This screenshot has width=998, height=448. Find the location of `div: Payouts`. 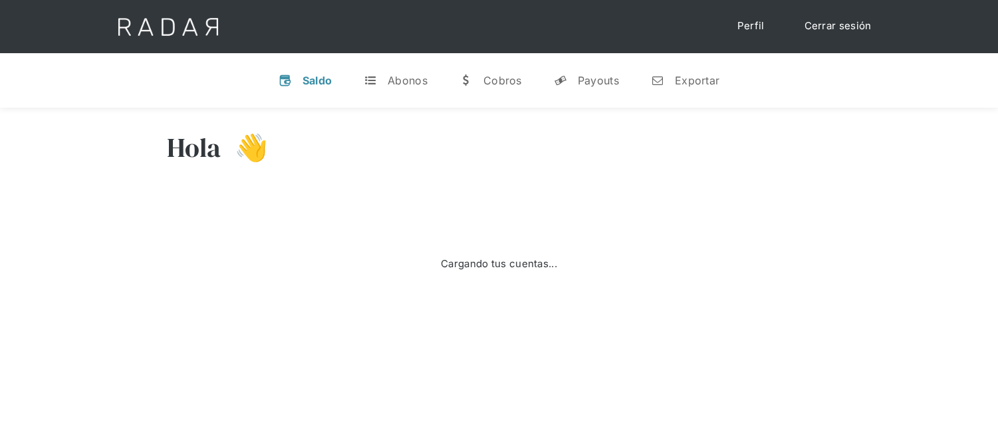

div: Payouts is located at coordinates (599, 80).